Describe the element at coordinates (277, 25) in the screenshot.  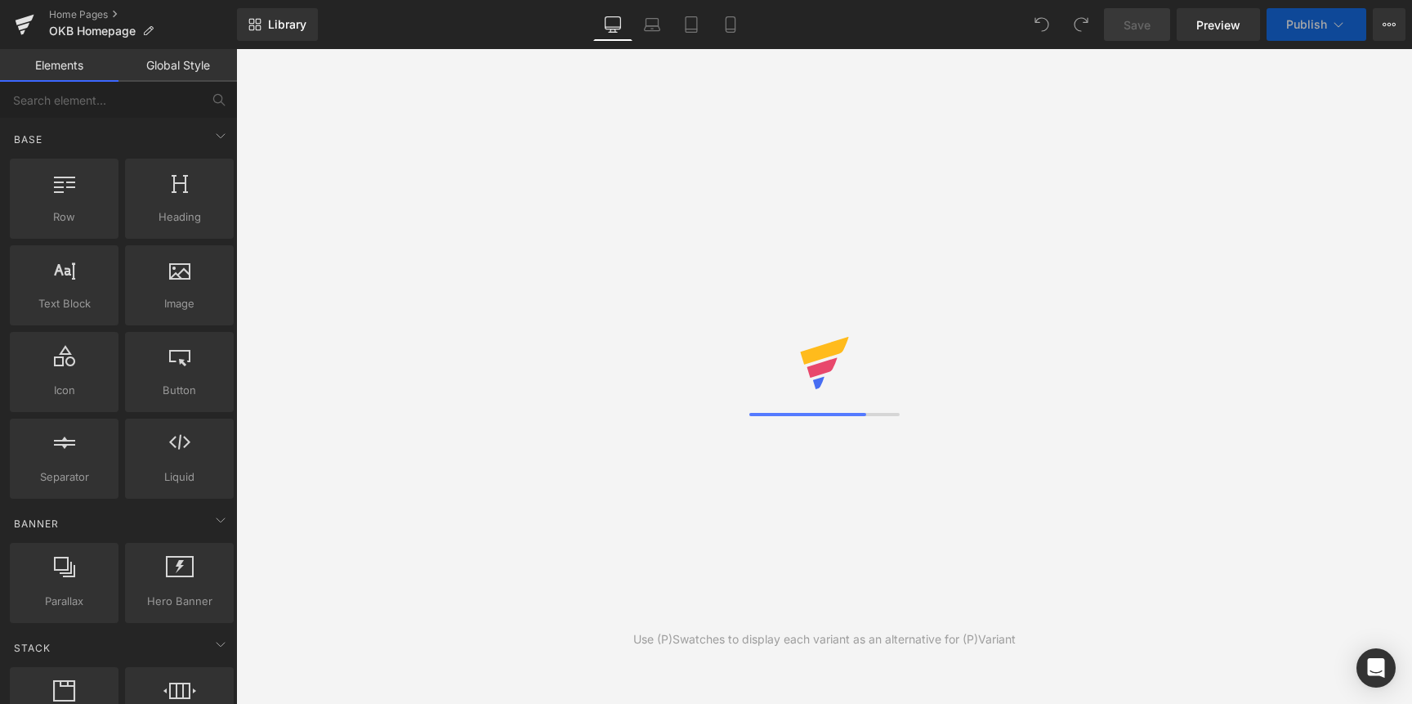
I see `a: New Library` at that location.